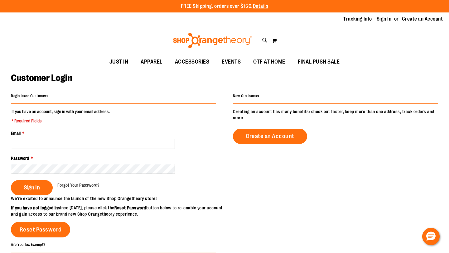 Image resolution: width=449 pixels, height=253 pixels. I want to click on span: Reset Password, so click(41, 230).